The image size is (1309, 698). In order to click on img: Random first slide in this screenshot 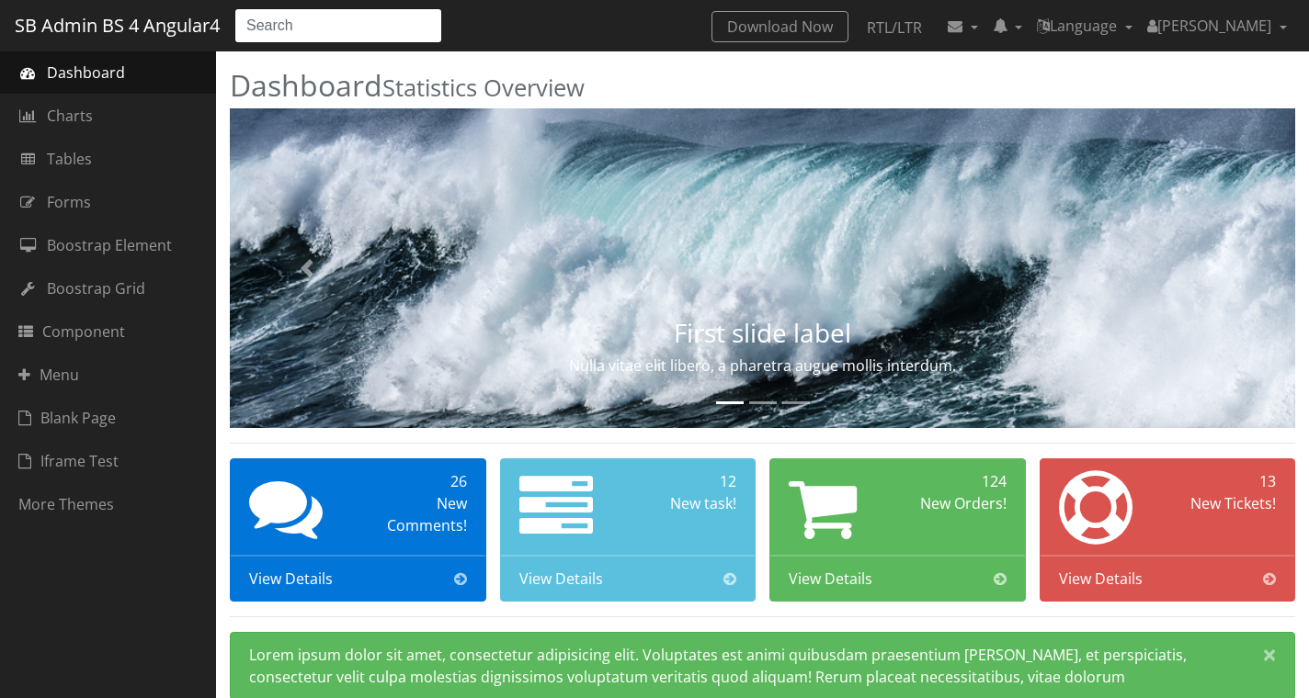, I will do `click(762, 268)`.